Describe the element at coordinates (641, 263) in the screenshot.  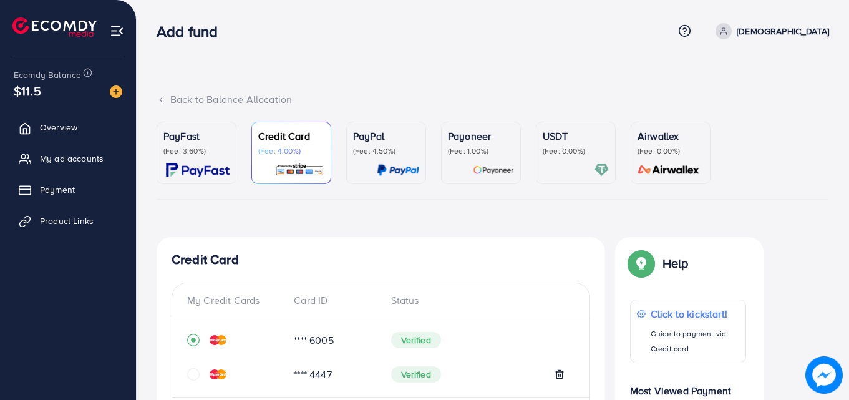
I see `img: Popup guide` at that location.